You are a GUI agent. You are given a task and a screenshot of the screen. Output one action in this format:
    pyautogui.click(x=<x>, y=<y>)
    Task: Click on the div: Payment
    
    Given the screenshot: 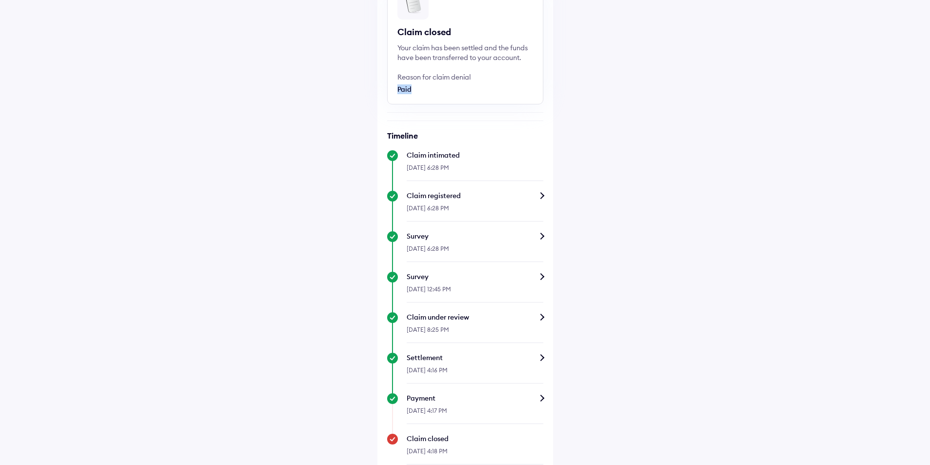 What is the action you would take?
    pyautogui.click(x=475, y=398)
    